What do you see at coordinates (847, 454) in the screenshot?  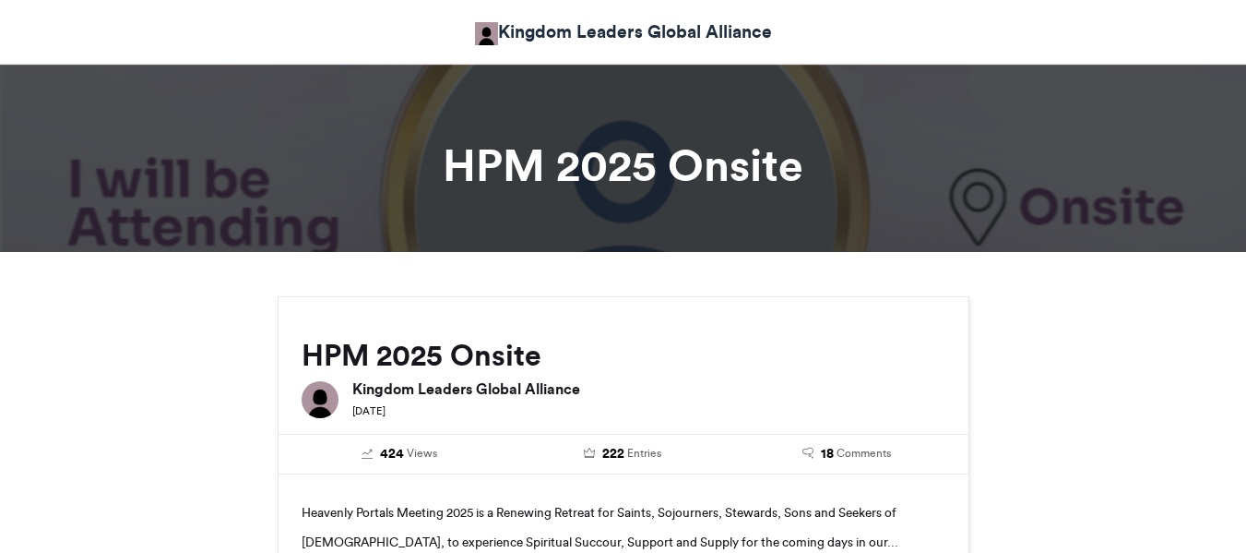 I see `a: 18 Comments` at bounding box center [847, 454].